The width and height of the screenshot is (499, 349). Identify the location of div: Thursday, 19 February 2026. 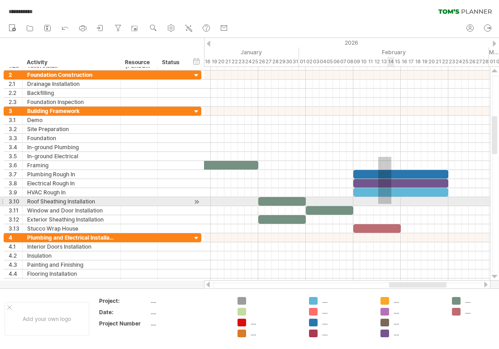
(424, 62).